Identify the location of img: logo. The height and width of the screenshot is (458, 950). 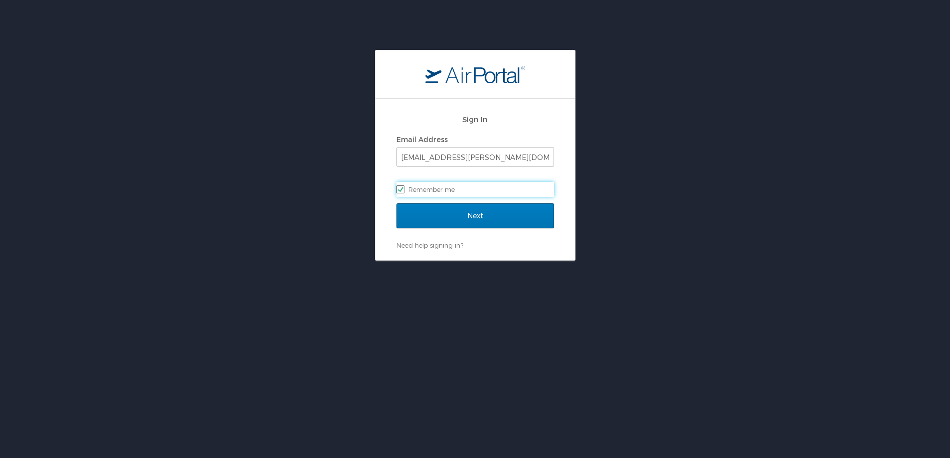
(475, 74).